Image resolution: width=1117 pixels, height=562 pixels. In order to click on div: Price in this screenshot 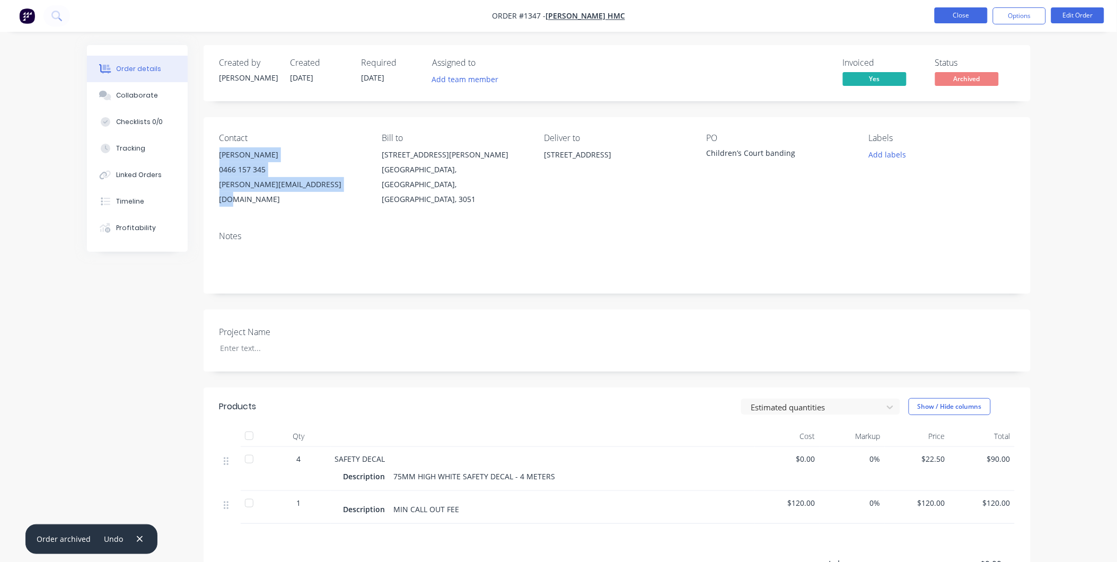, I will do `click(917, 436)`.